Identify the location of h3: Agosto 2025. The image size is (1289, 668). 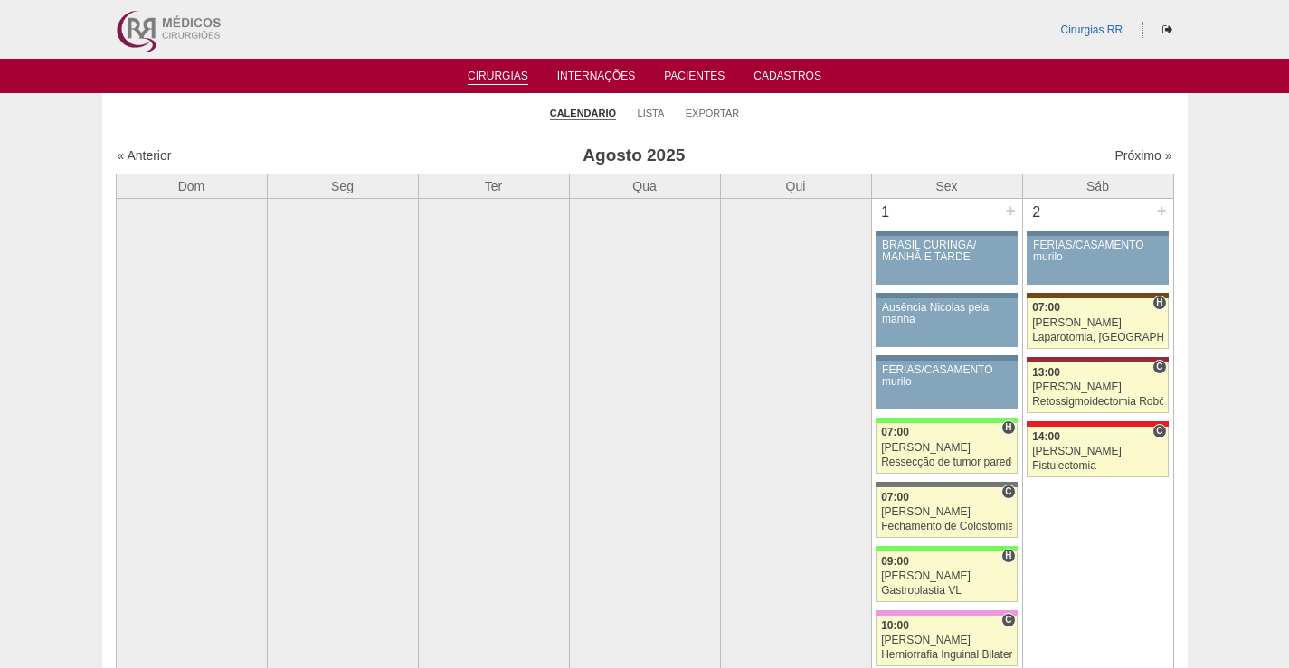
(633, 156).